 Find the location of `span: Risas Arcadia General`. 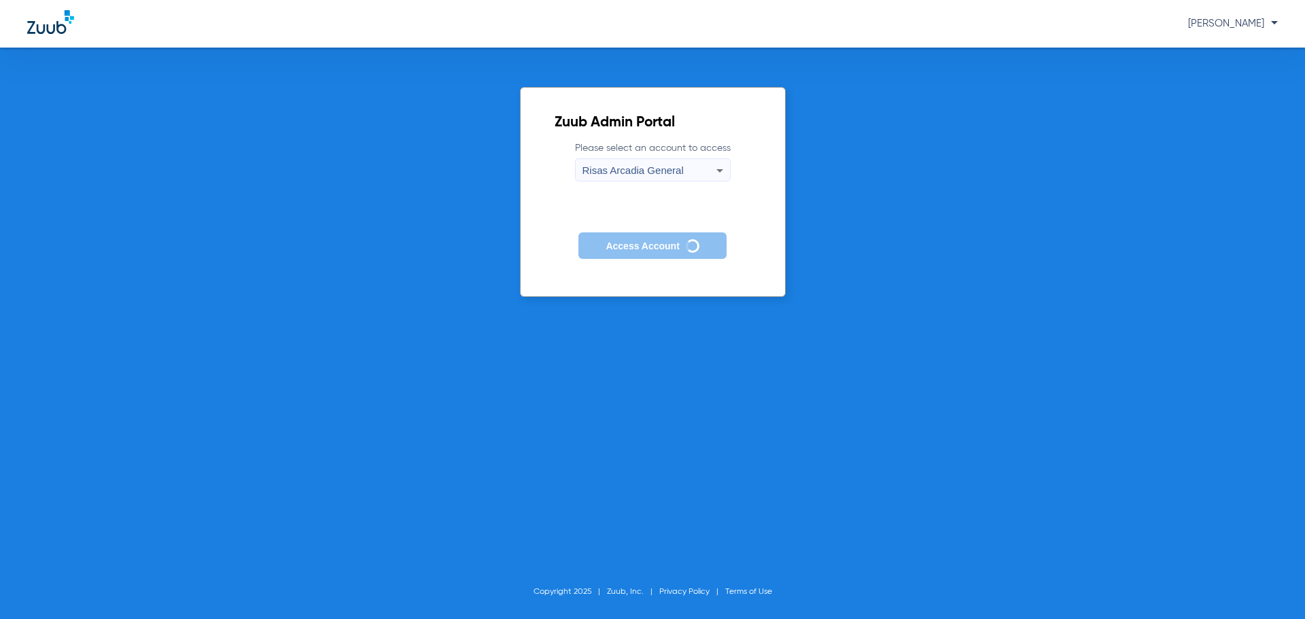

span: Risas Arcadia General is located at coordinates (633, 170).